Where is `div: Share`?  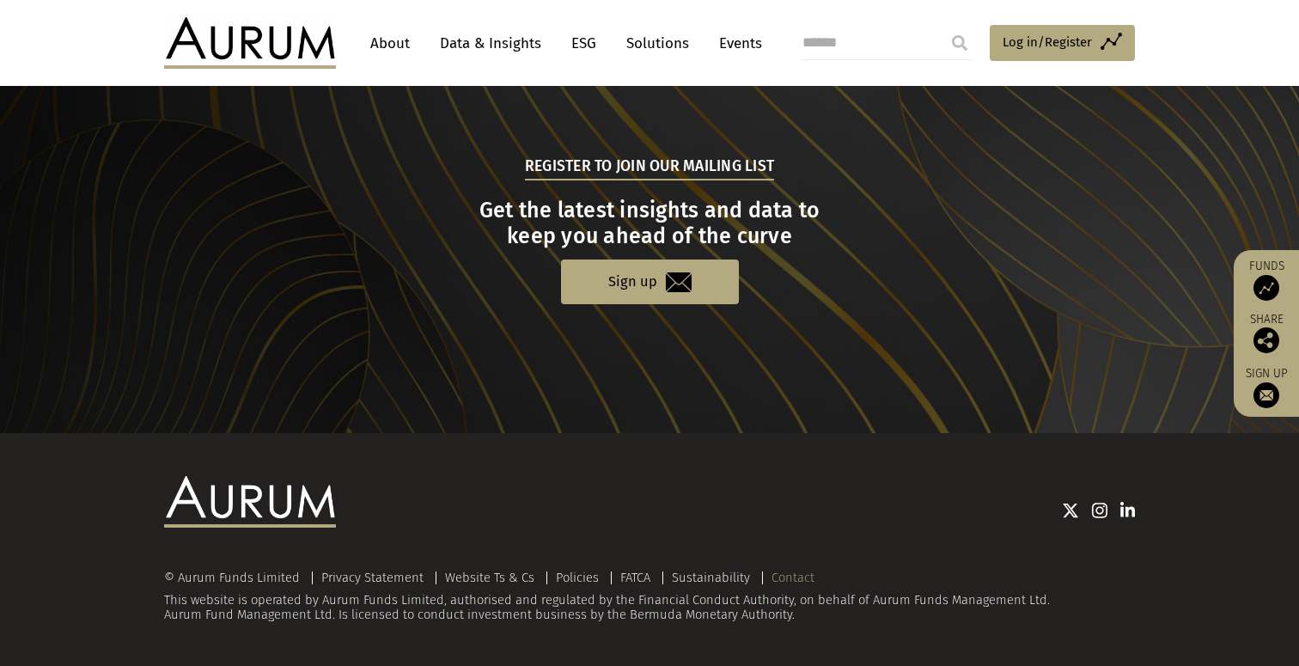 div: Share is located at coordinates (1266, 333).